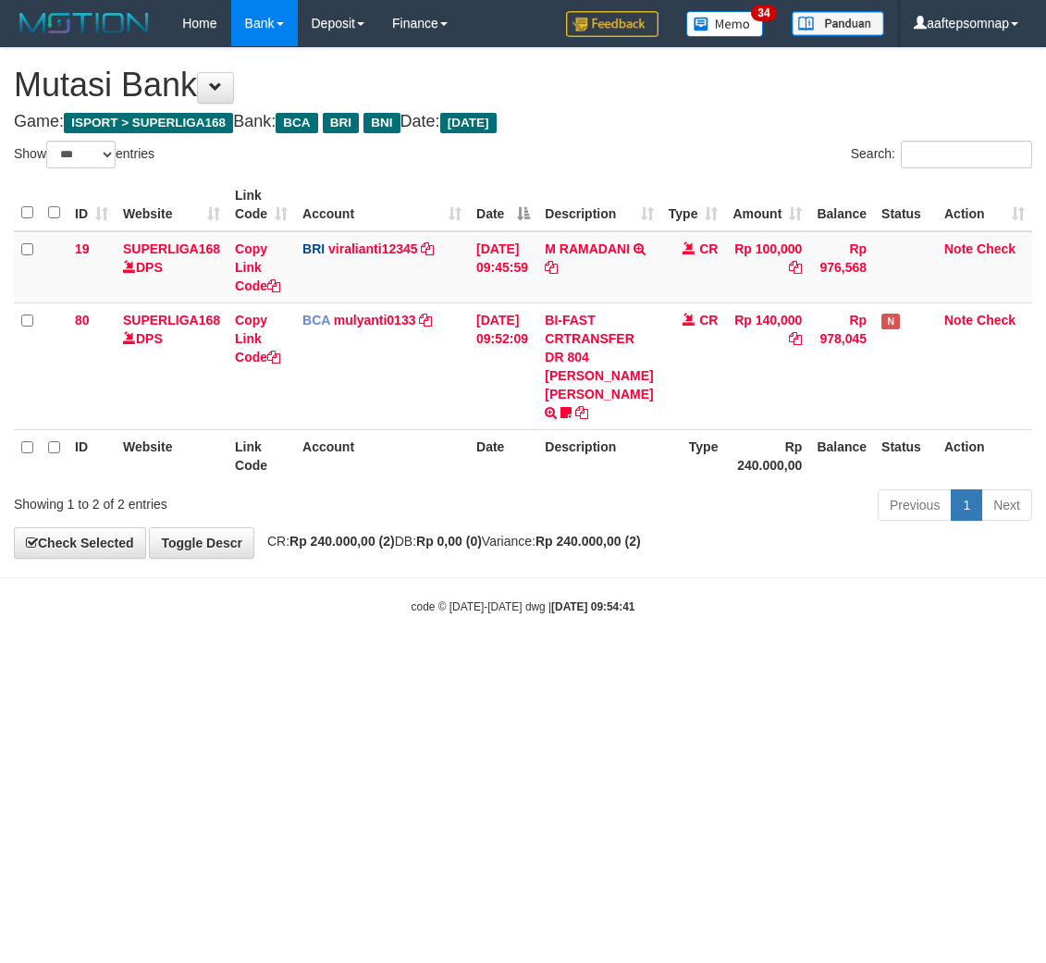  Describe the element at coordinates (523, 122) in the screenshot. I see `h4: Game: Bank: Date:` at that location.